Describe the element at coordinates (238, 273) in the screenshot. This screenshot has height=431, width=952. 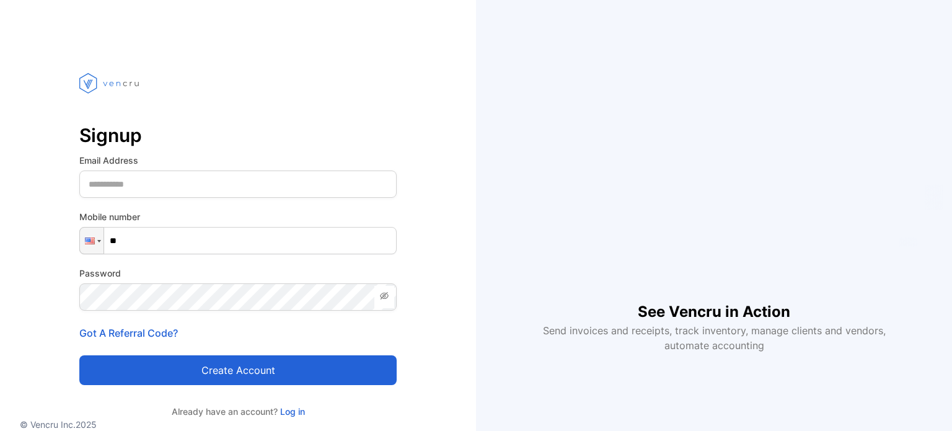
I see `label: Password` at that location.